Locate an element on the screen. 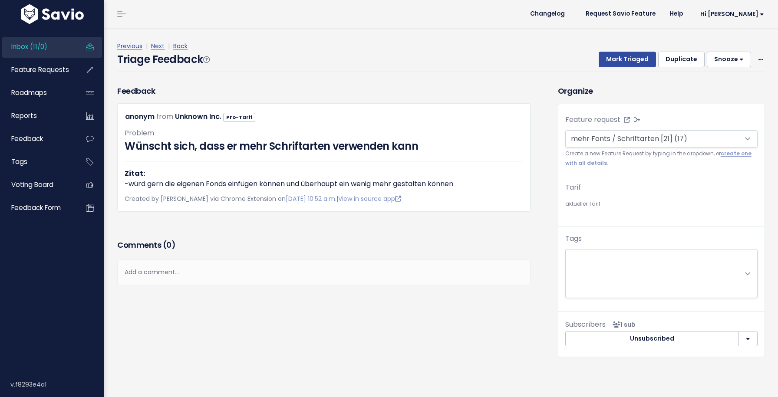 This screenshot has height=397, width=778. span: from is located at coordinates (165, 116).